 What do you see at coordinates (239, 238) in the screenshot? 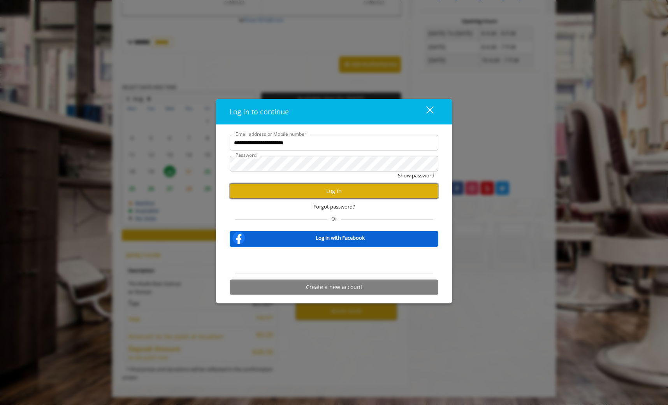
I see `img: facebook-logo` at bounding box center [239, 238].